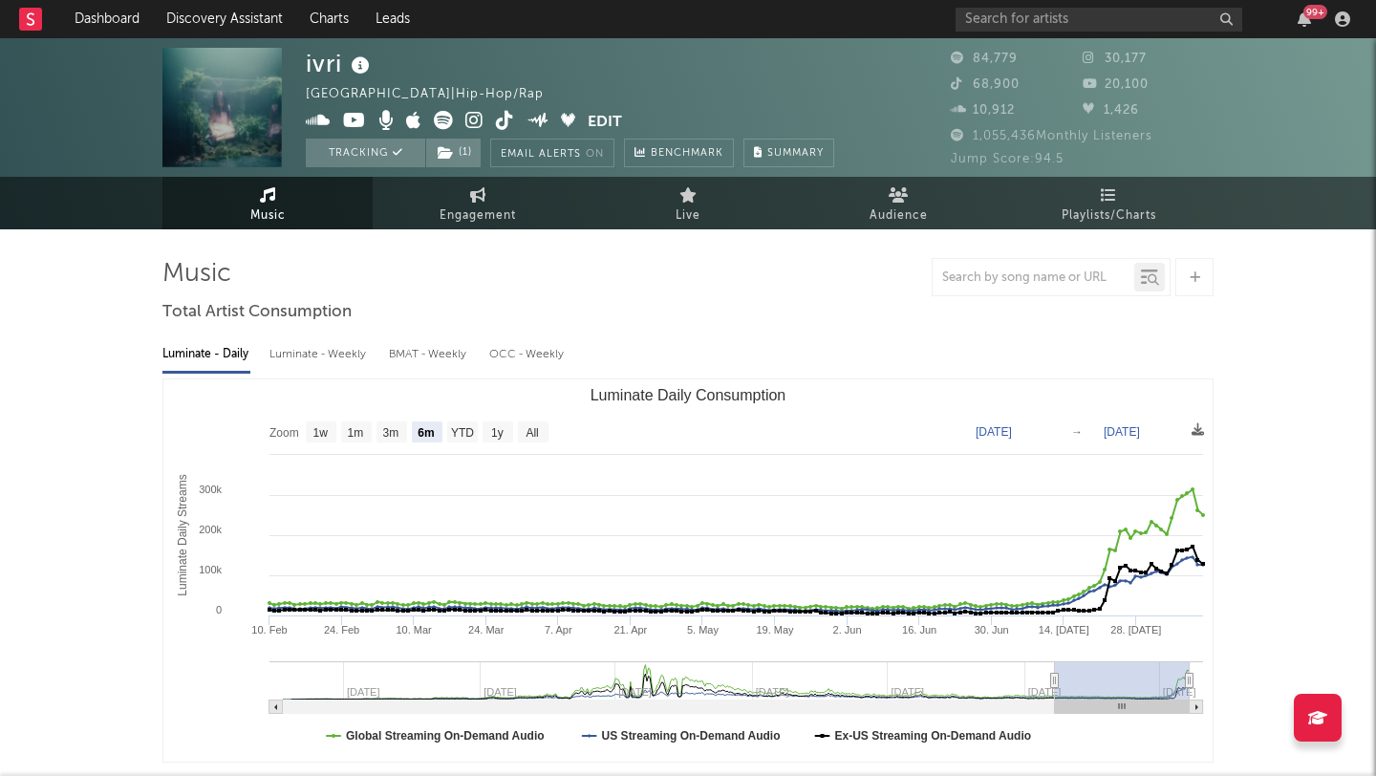 The image size is (1376, 776). I want to click on text: Luminate Daily Consumption, so click(688, 395).